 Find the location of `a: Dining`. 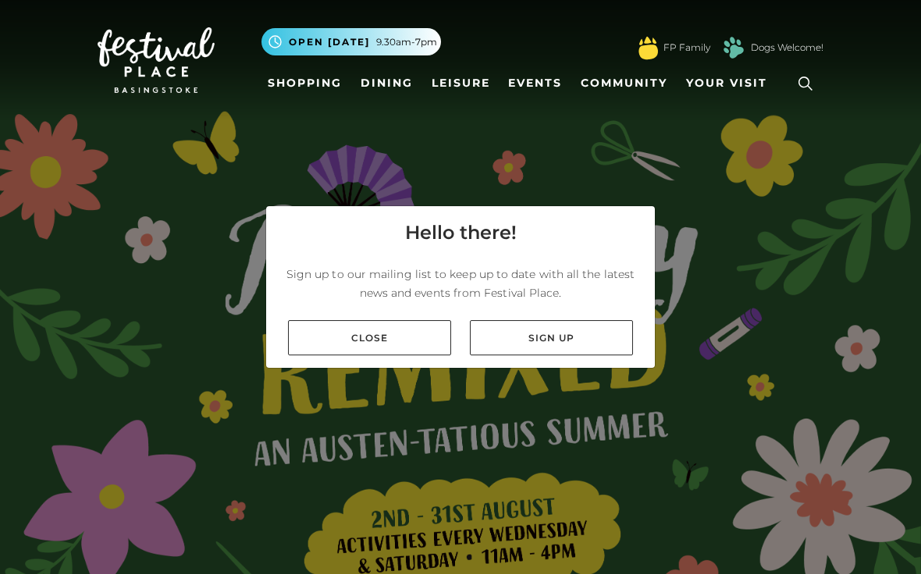

a: Dining is located at coordinates (387, 83).